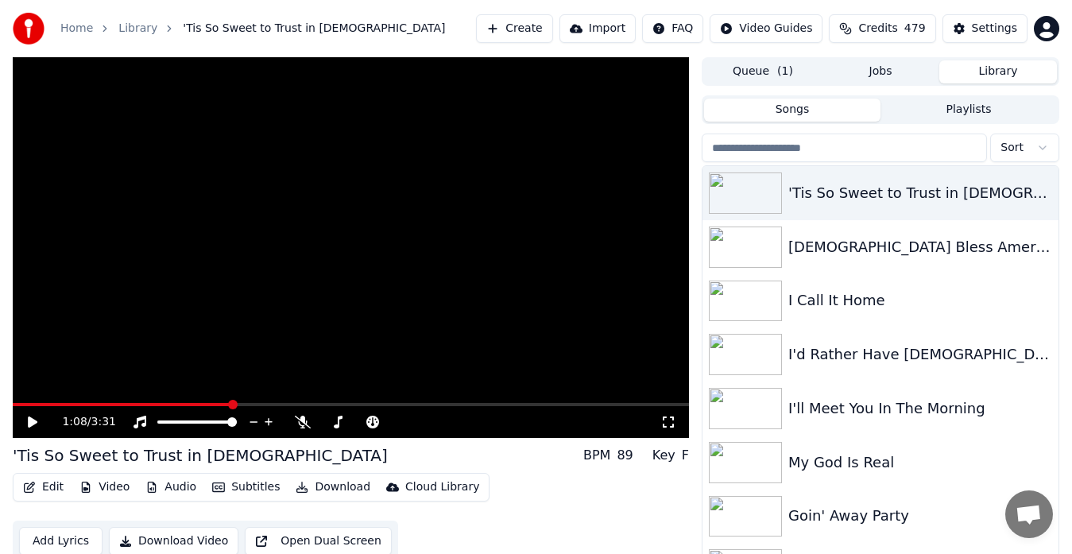 The image size is (1072, 554). I want to click on span: 1:08, so click(74, 422).